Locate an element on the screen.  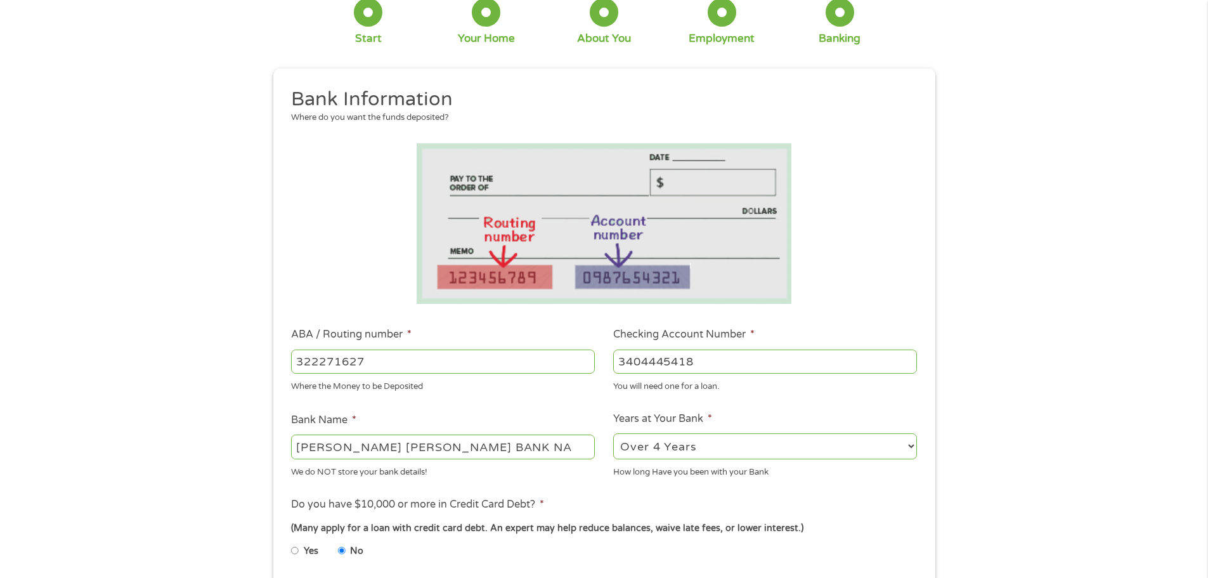
div: How long Have you been with your Bank is located at coordinates (765, 469).